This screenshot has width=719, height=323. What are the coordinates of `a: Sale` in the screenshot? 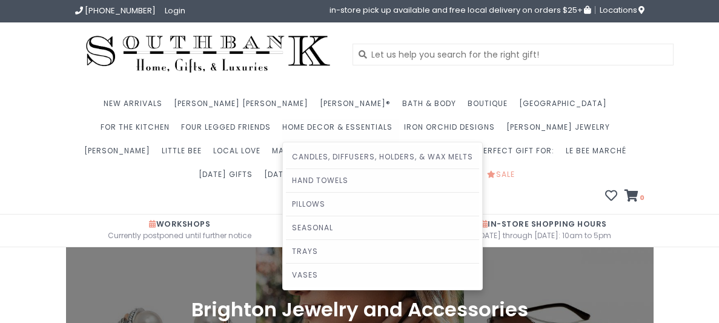 It's located at (504, 178).